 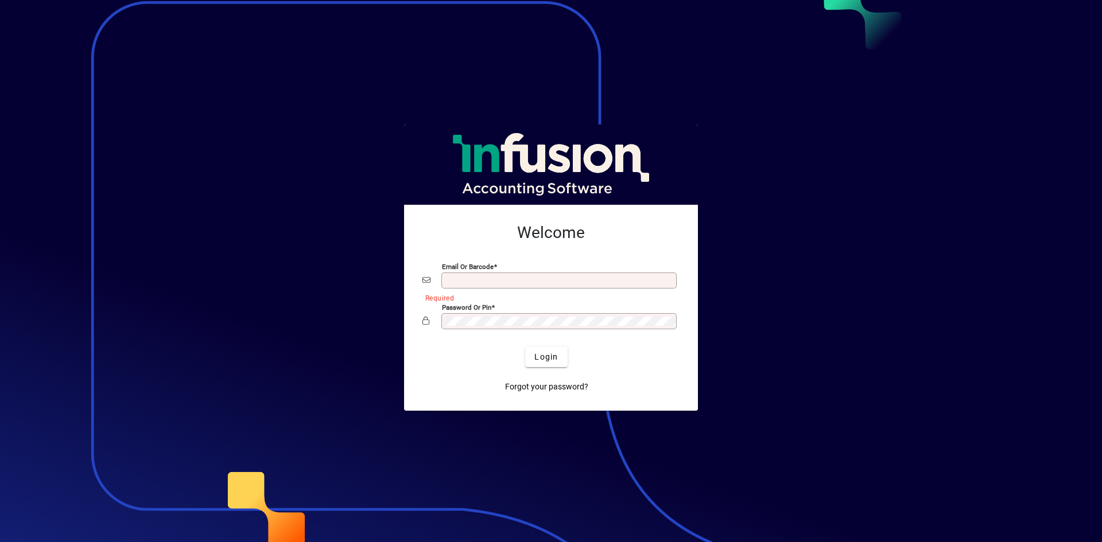 I want to click on h2: Welcome, so click(x=551, y=233).